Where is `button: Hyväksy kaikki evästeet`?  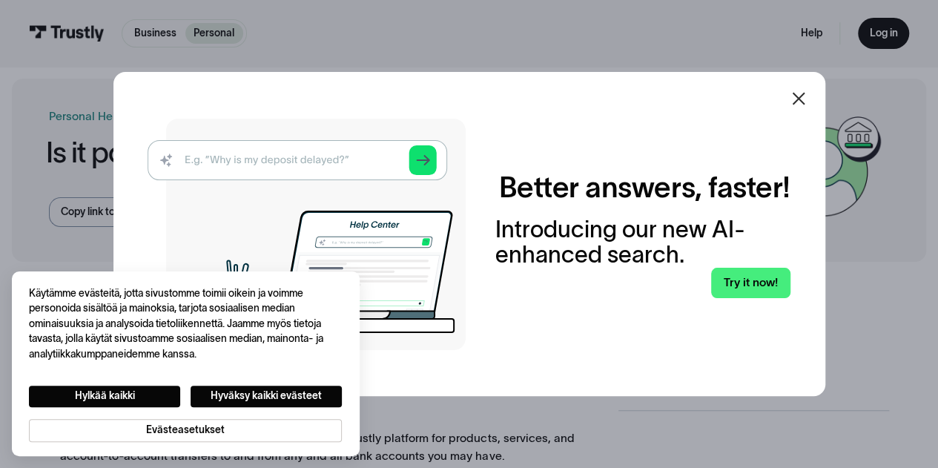 button: Hyväksy kaikki evästeet is located at coordinates (266, 396).